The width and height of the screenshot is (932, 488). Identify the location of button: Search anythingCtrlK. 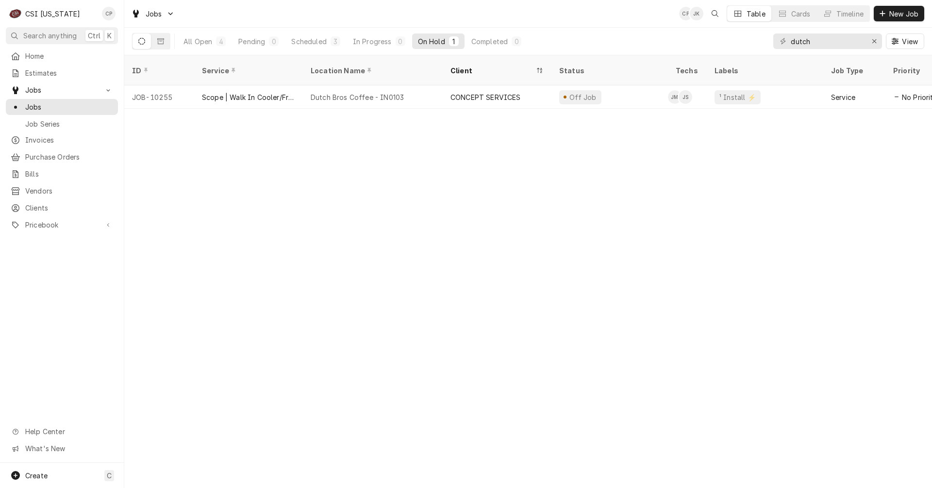
(62, 35).